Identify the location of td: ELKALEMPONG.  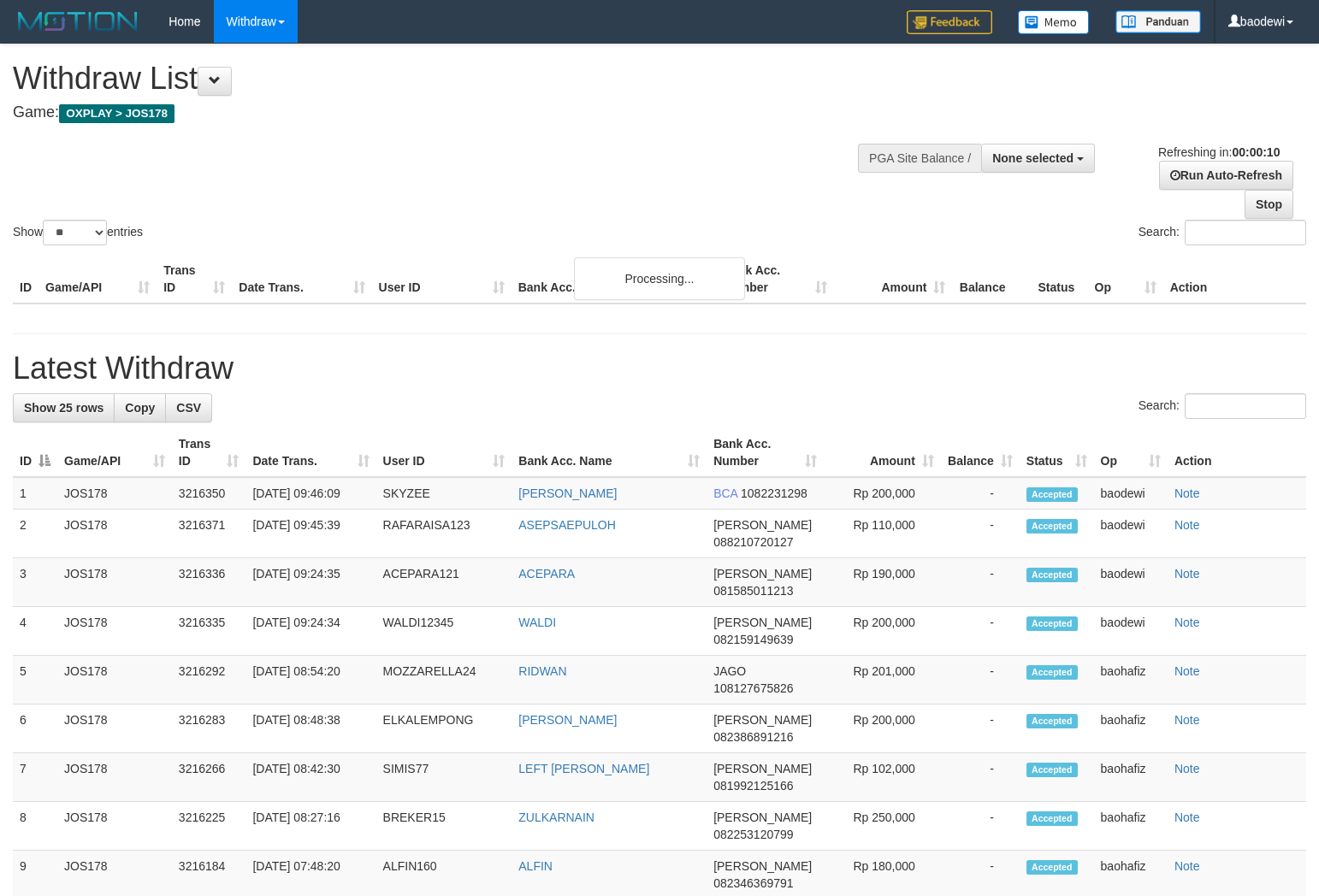
(444, 729).